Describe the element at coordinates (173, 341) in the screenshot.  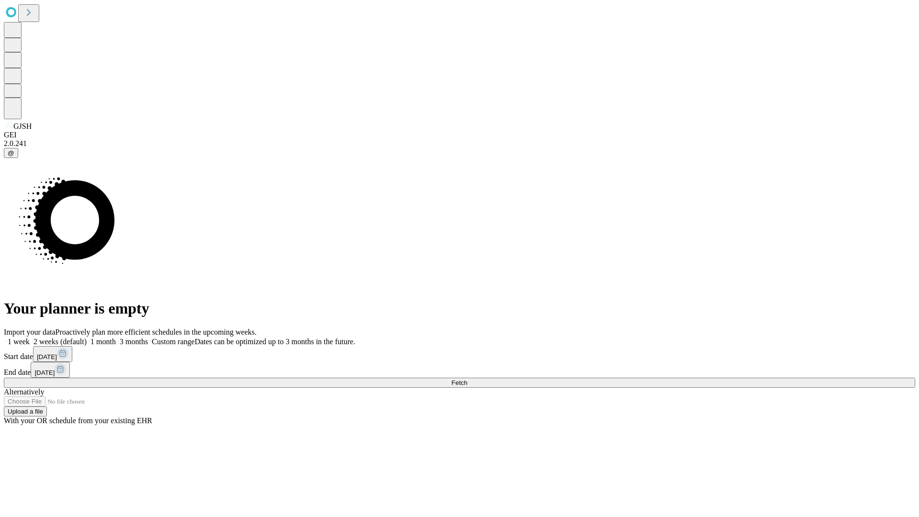
I see `span: Custom range` at that location.